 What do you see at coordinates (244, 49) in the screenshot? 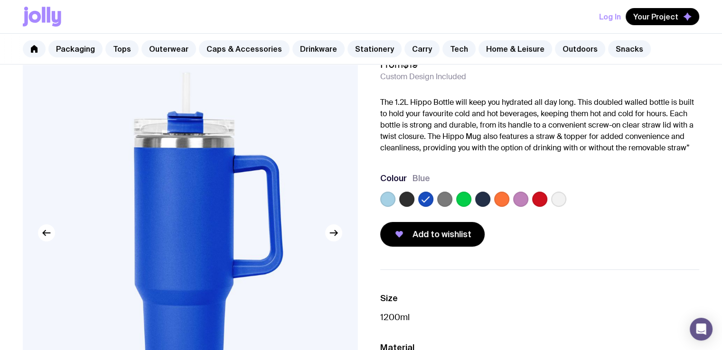
I see `a: Caps & Accessories` at bounding box center [244, 49].